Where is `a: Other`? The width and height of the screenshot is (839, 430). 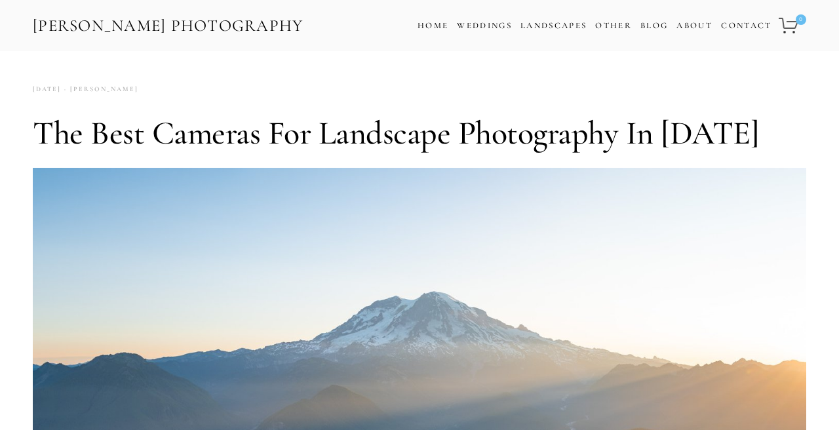 a: Other is located at coordinates (614, 26).